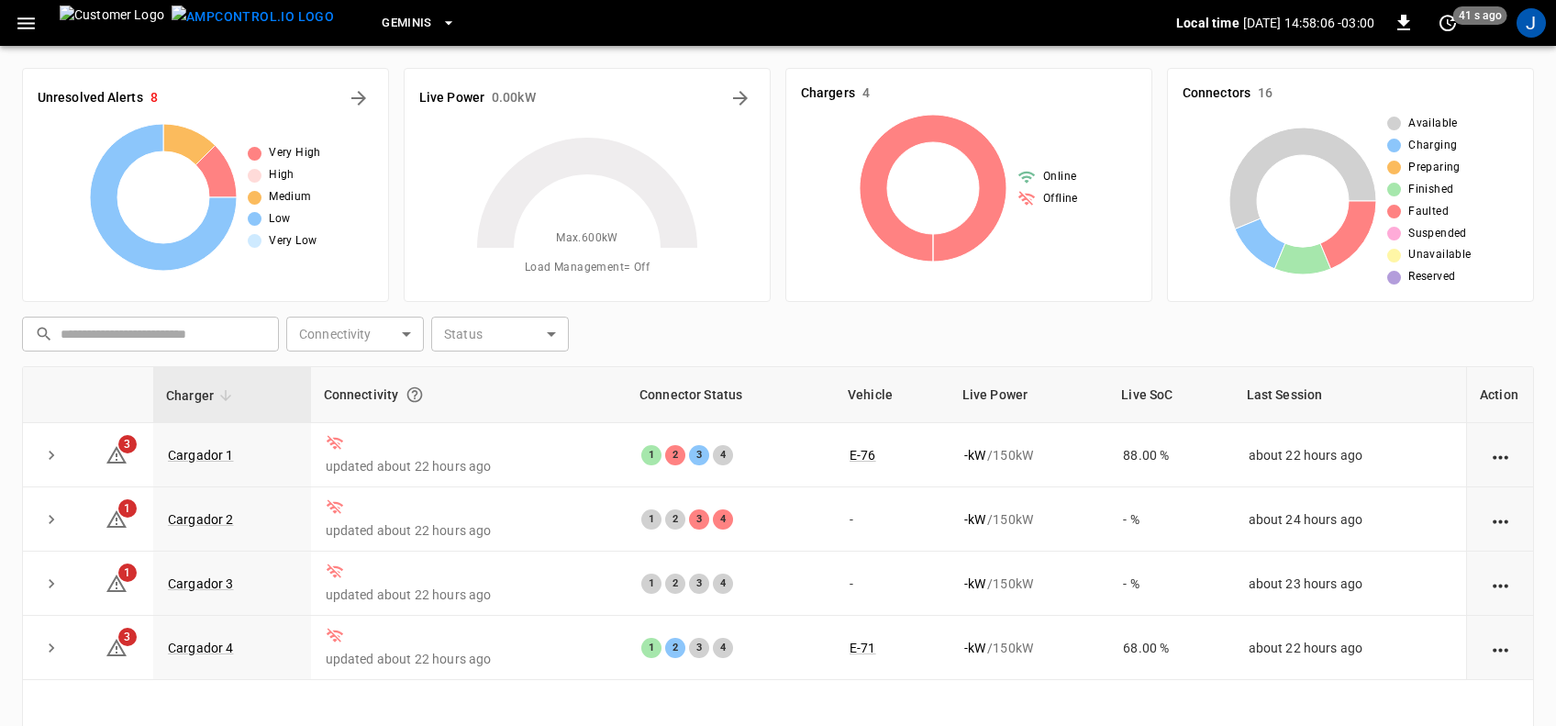 This screenshot has width=1556, height=726. I want to click on th: Action, so click(1499, 394).